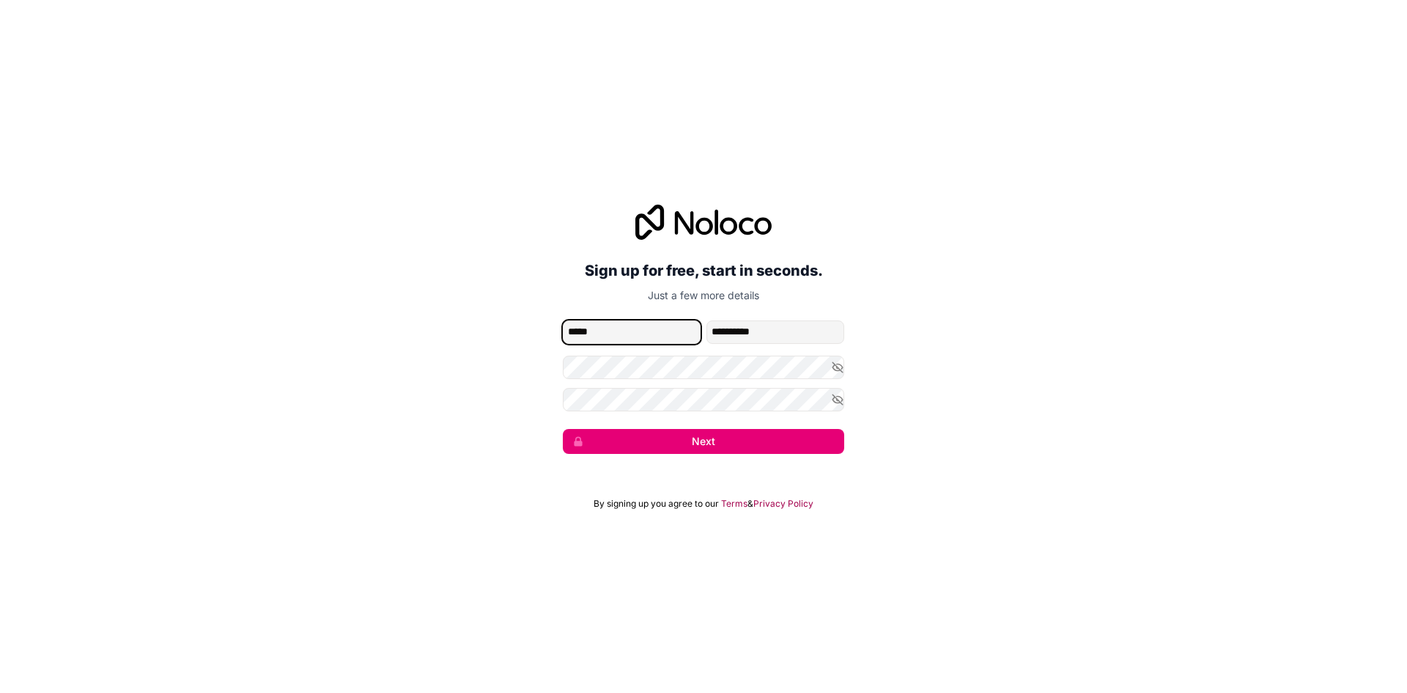  I want to click on span: By signing up you agree to our, so click(656, 504).